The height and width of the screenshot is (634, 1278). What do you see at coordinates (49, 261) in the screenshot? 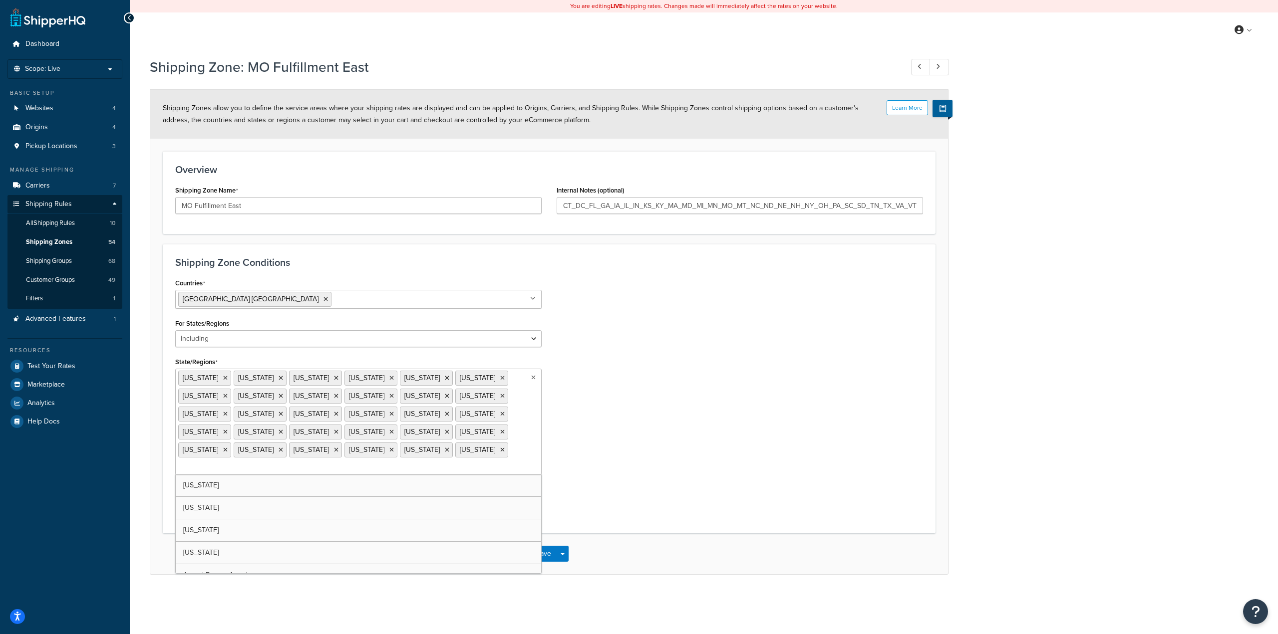
I see `span: Shipping Groups` at bounding box center [49, 261].